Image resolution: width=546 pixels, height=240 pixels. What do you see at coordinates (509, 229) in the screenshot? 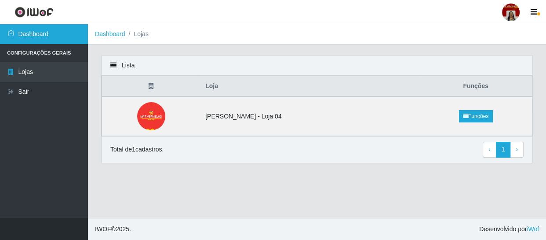
I see `span: Desenvolvido por` at bounding box center [509, 229].